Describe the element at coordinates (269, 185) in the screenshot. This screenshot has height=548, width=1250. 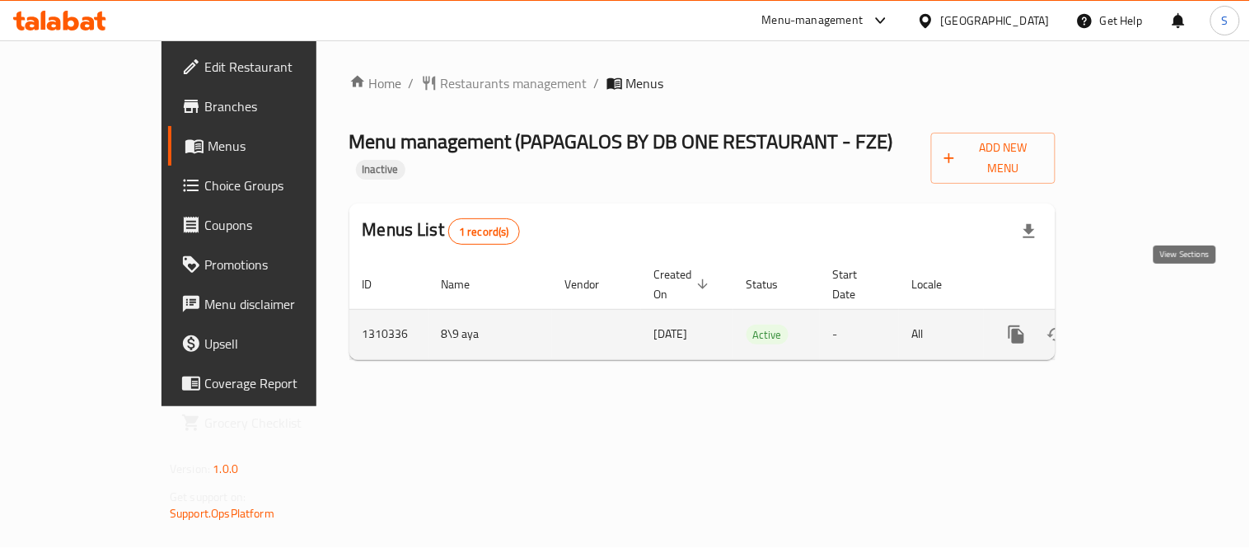
I see `a: Choice Groups` at that location.